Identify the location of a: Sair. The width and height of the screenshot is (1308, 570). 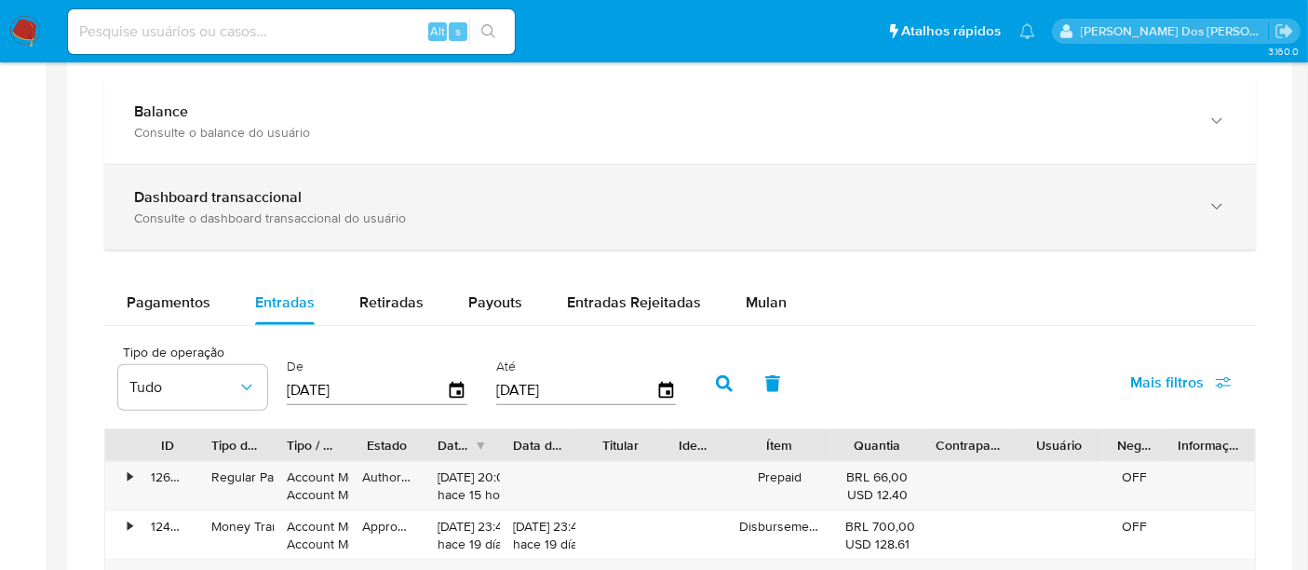
(1284, 31).